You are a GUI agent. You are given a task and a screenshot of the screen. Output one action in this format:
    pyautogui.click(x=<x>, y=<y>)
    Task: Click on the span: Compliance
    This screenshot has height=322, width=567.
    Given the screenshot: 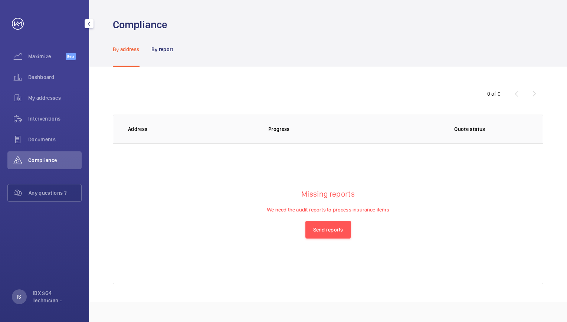 What is the action you would take?
    pyautogui.click(x=55, y=160)
    